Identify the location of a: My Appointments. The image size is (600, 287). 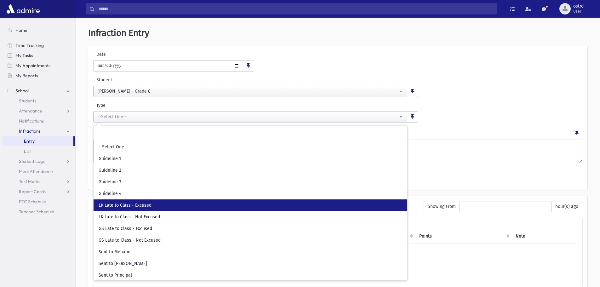
(39, 65).